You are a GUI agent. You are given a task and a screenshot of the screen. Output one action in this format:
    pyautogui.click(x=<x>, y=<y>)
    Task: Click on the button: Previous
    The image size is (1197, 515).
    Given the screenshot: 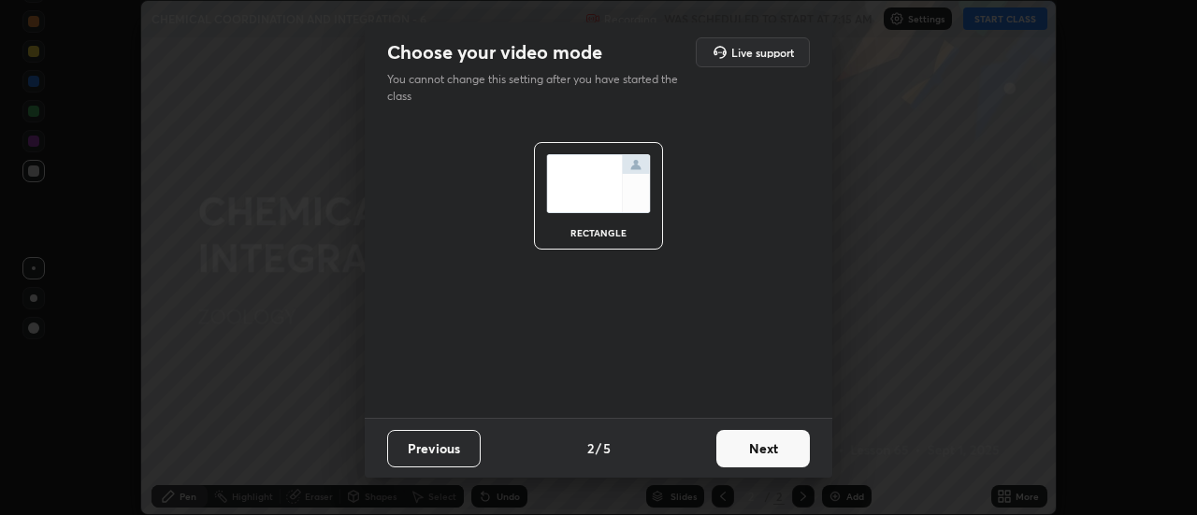 What is the action you would take?
    pyautogui.click(x=434, y=449)
    